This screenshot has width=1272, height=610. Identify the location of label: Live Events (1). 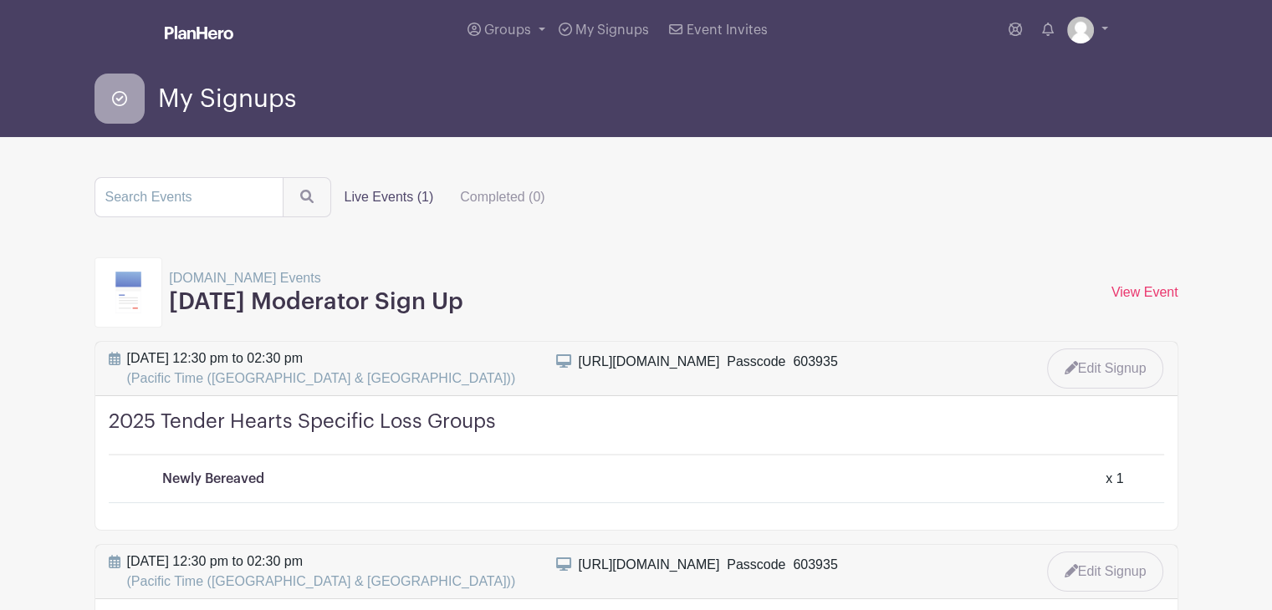
(389, 197).